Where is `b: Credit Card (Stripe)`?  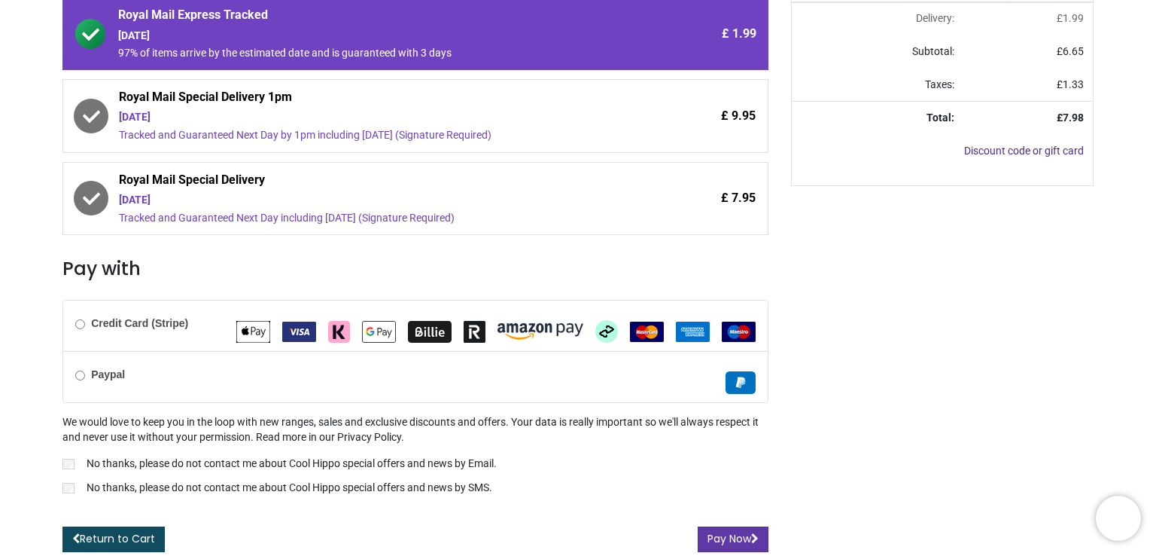
b: Credit Card (Stripe) is located at coordinates (139, 323).